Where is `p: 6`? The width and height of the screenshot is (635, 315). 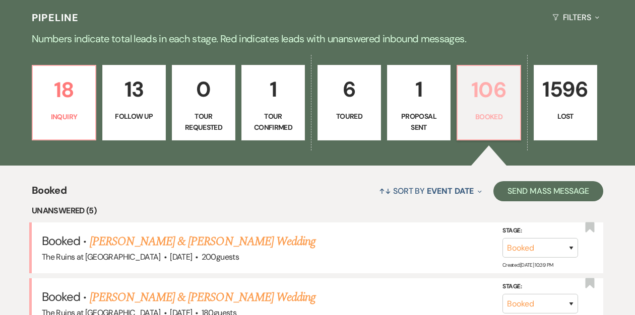 p: 6 is located at coordinates (349, 89).